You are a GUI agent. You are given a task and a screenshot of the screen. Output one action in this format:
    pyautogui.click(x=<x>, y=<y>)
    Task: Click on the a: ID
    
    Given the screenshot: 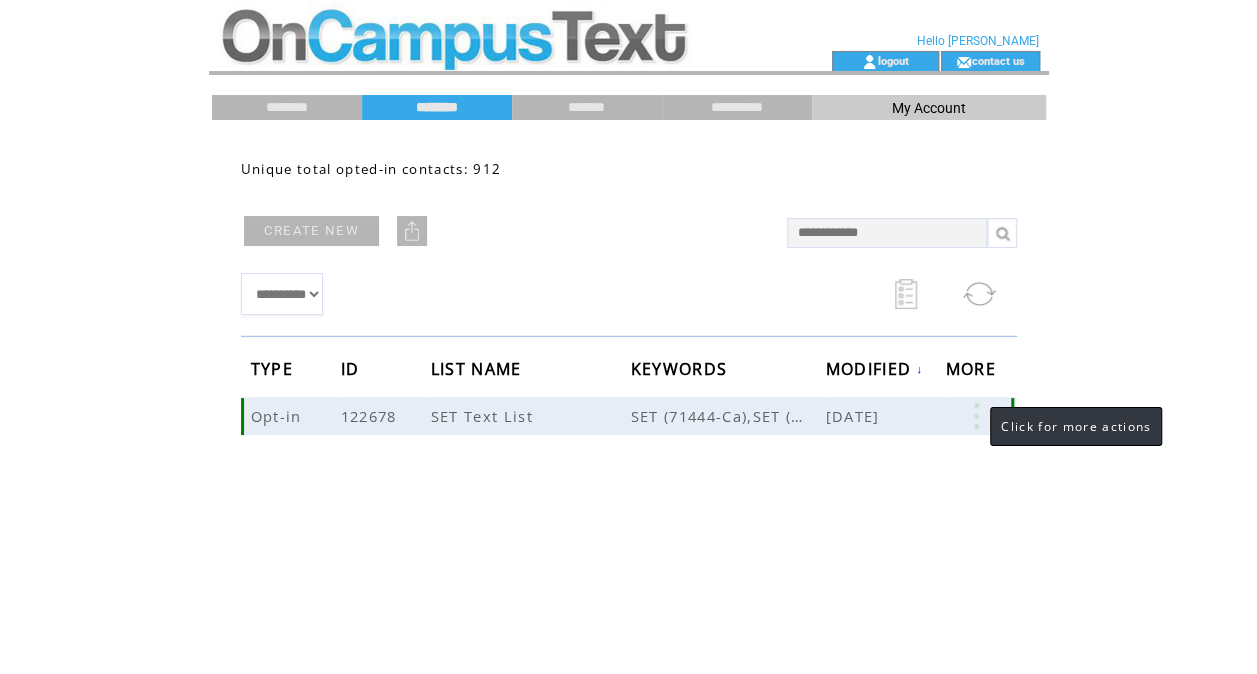 What is the action you would take?
    pyautogui.click(x=353, y=368)
    